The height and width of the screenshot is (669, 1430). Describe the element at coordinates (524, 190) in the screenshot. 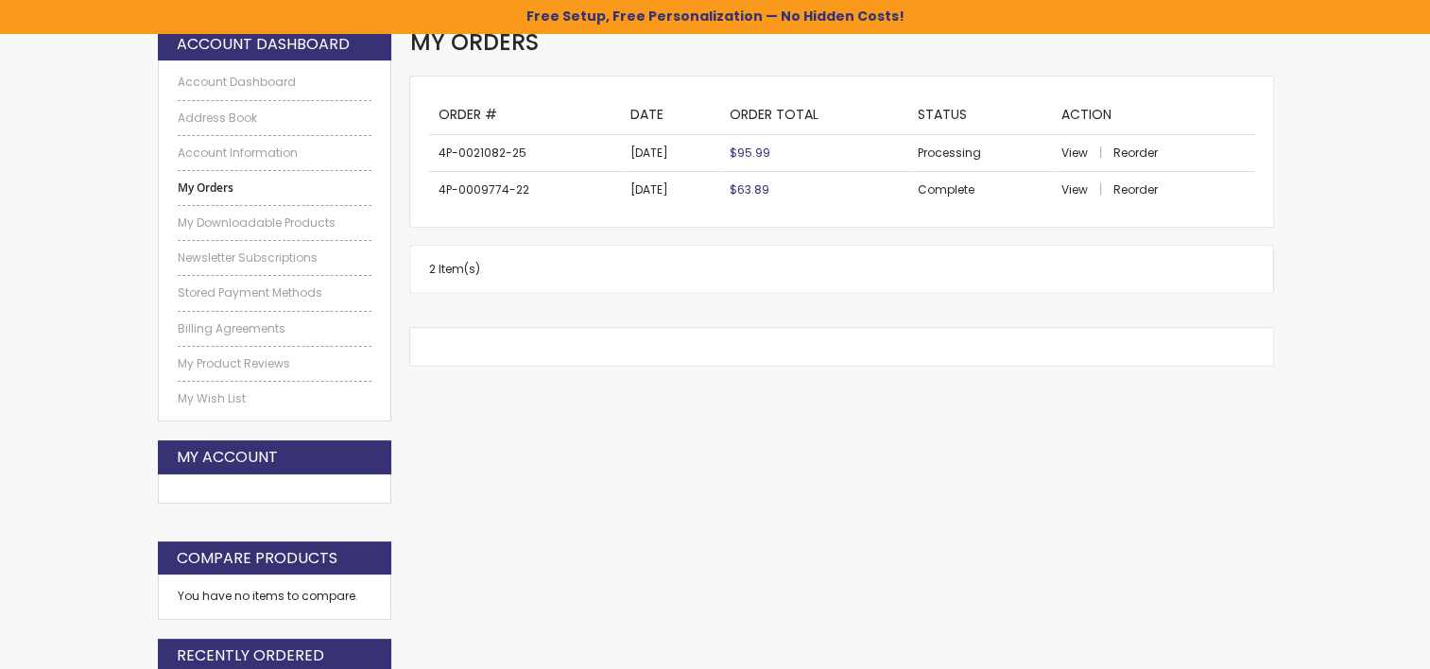

I see `td: 4P-0009774-22` at that location.